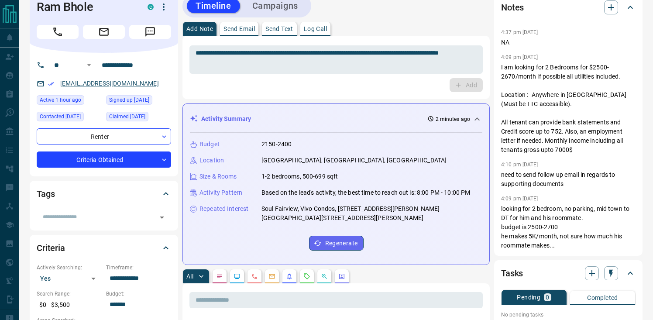 The width and height of the screenshot is (653, 320). What do you see at coordinates (212, 160) in the screenshot?
I see `p: Location` at bounding box center [212, 160].